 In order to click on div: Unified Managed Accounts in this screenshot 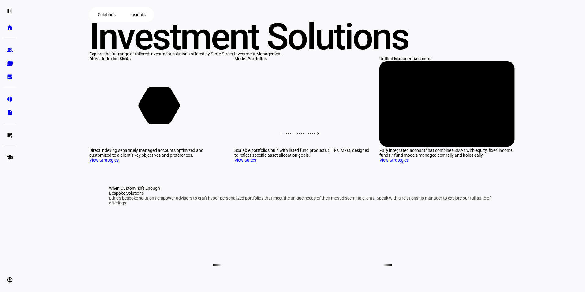, I will do `click(447, 59)`.